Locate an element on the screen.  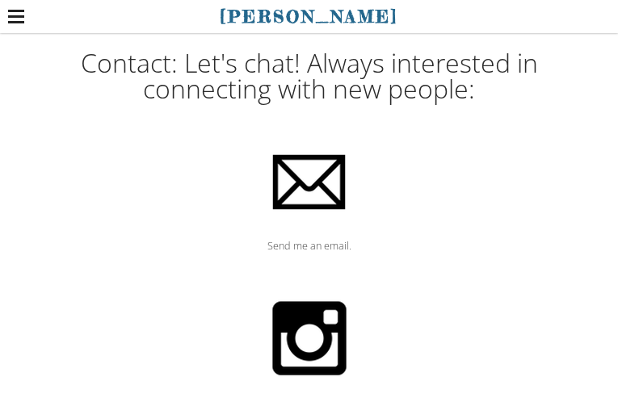
img: email is located at coordinates (308, 182).